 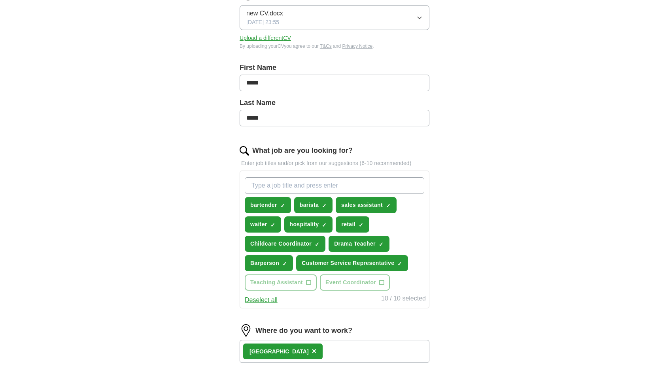 What do you see at coordinates (244, 151) in the screenshot?
I see `img: search.png` at bounding box center [244, 151].